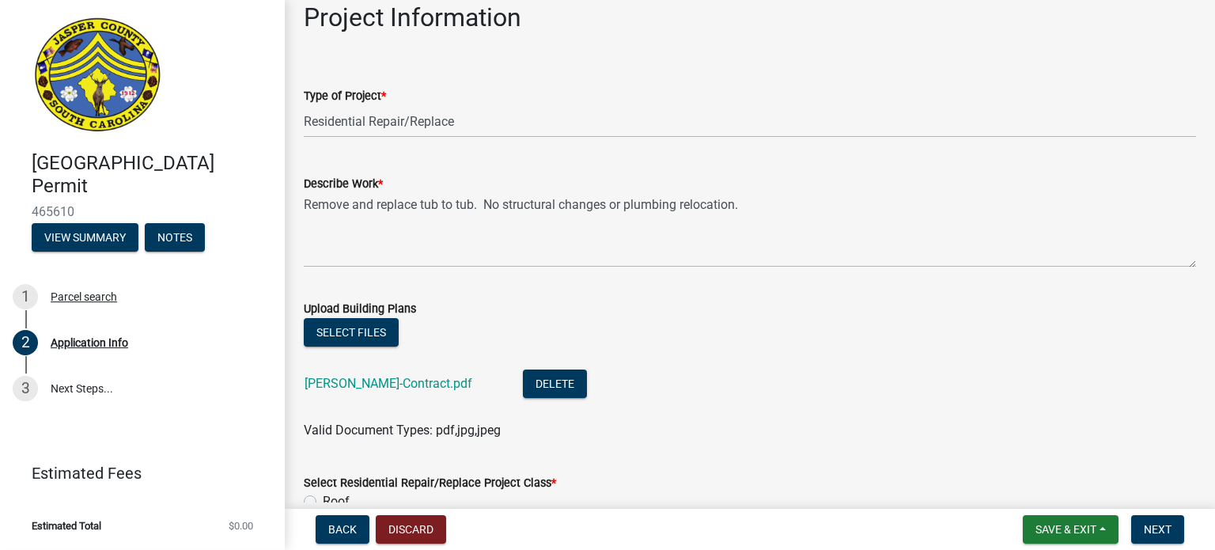 The height and width of the screenshot is (550, 1215). What do you see at coordinates (97, 76) in the screenshot?
I see `img: Jasper County, South Carolina` at bounding box center [97, 76].